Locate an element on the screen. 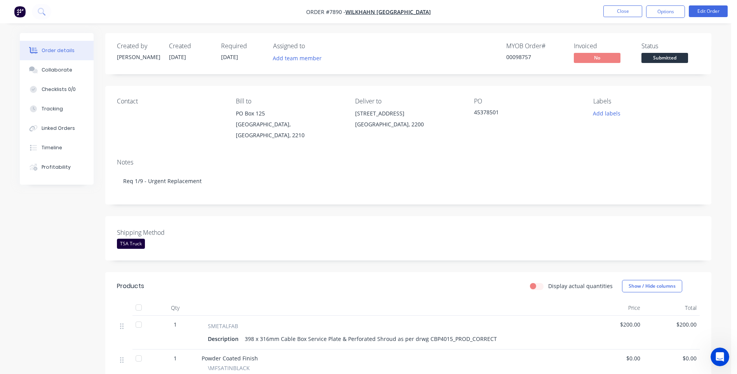 The image size is (737, 374). span: Powder Coated Finish is located at coordinates (230, 358).